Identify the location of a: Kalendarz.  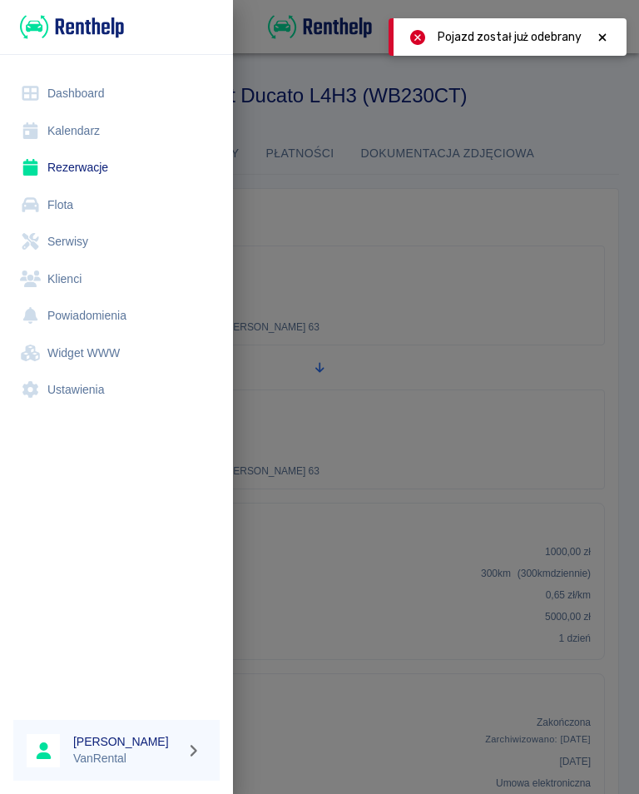
(117, 131).